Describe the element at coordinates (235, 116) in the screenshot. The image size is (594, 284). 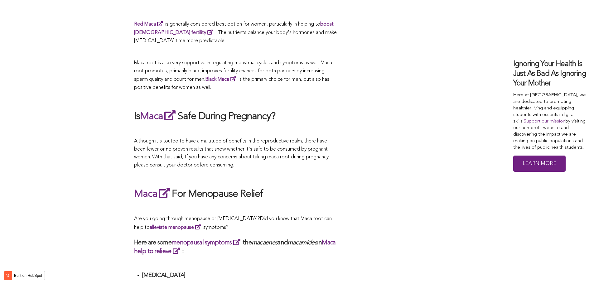
I see `h2: Is Safe During Pregnancy?` at that location.